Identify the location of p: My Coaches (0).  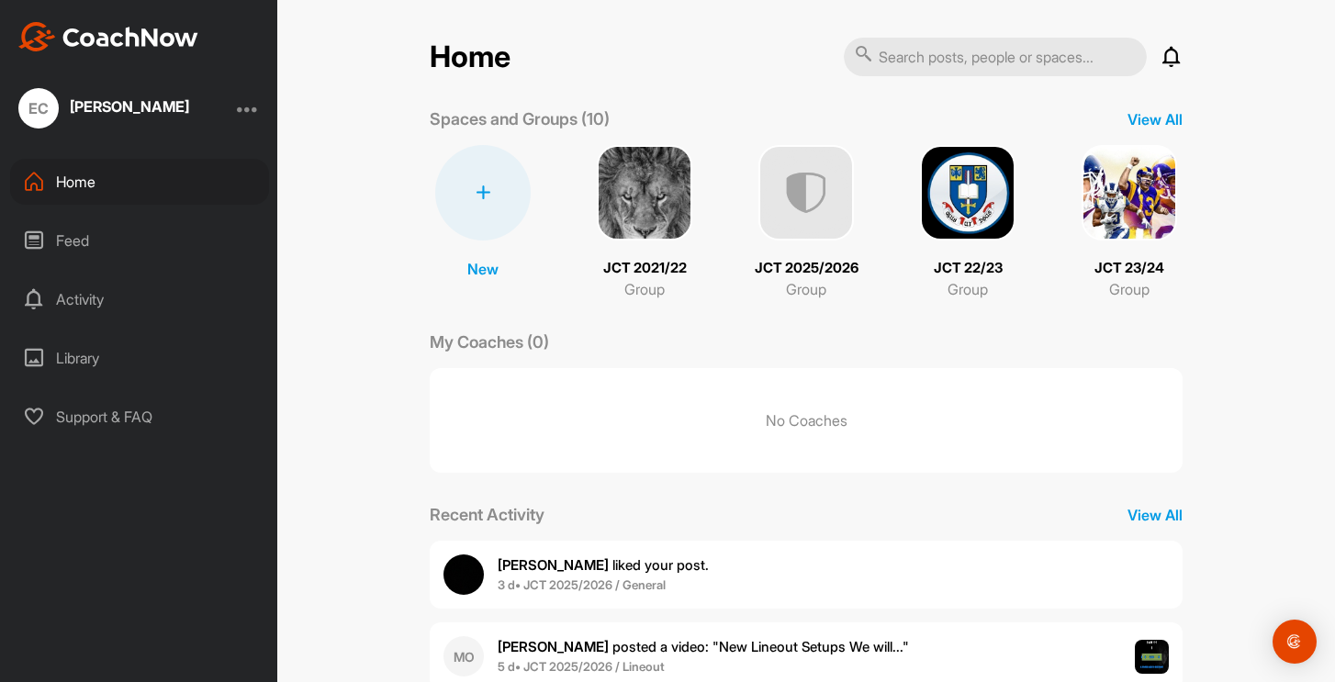
(489, 341).